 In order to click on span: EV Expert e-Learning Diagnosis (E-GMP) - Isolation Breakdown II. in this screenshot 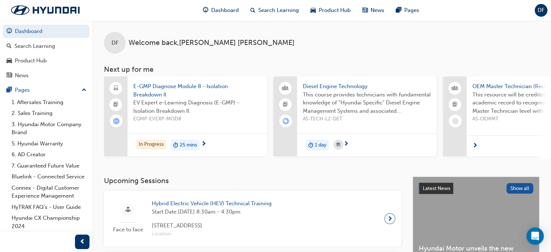, I will do `click(197, 107)`.